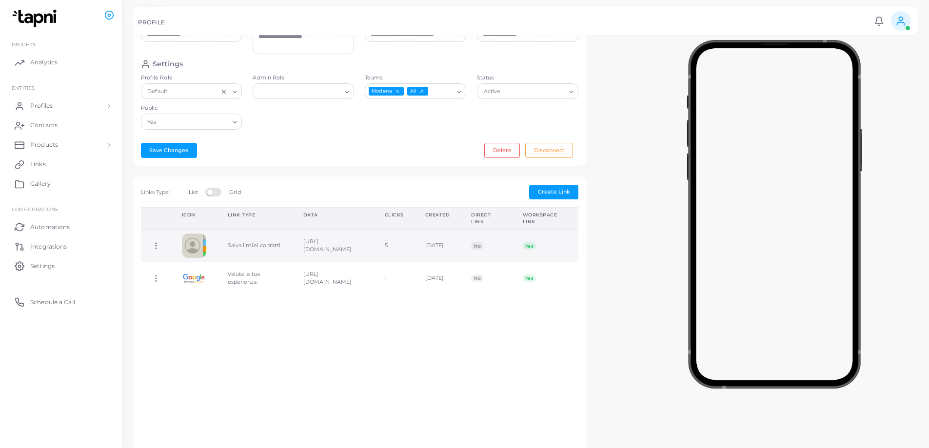  What do you see at coordinates (61, 302) in the screenshot?
I see `a: Schedule a Call` at bounding box center [61, 302].